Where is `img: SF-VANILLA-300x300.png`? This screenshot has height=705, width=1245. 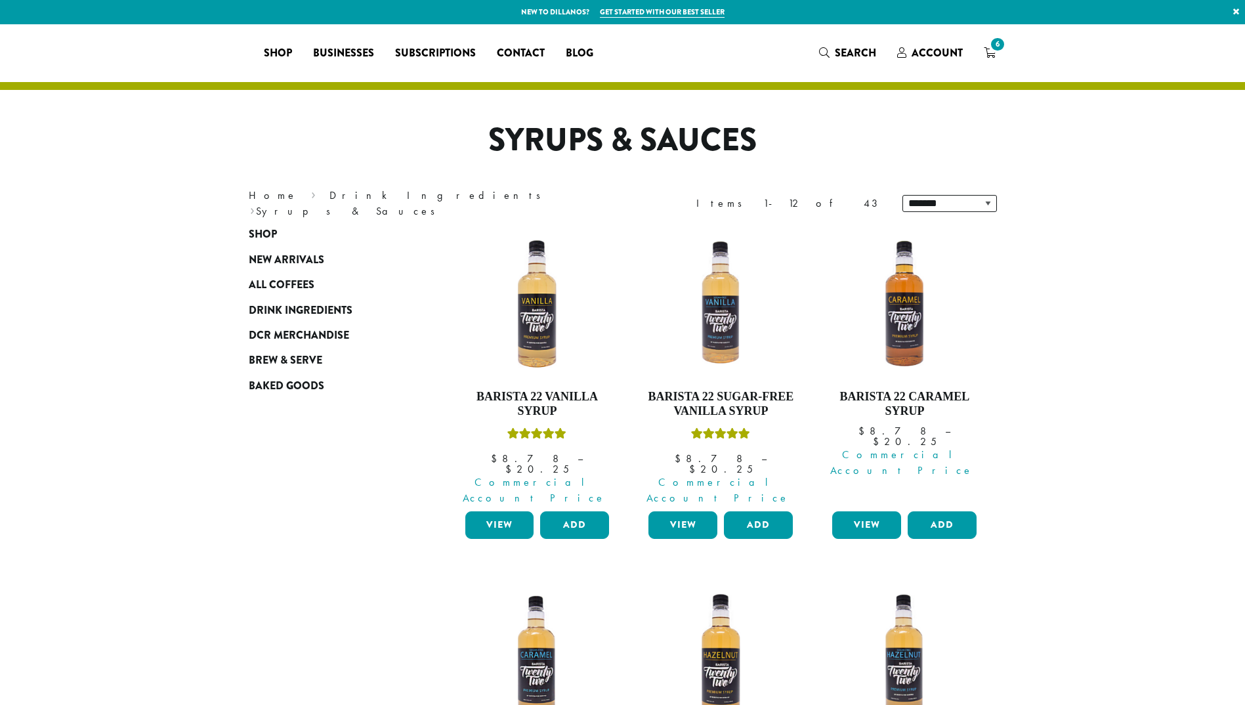 img: SF-VANILLA-300x300.png is located at coordinates (721, 304).